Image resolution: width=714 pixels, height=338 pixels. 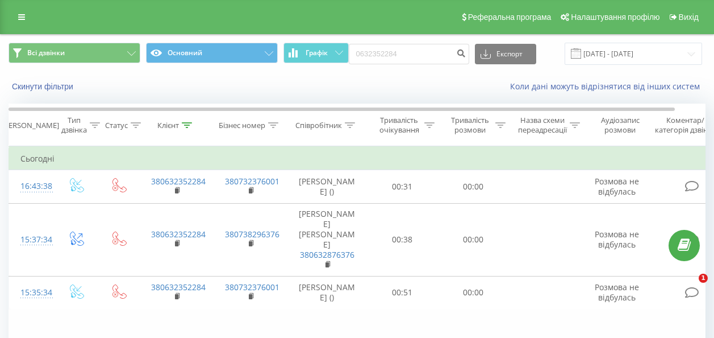 What do you see at coordinates (620, 125) in the screenshot?
I see `div: Аудіозапис розмови` at bounding box center [620, 125].